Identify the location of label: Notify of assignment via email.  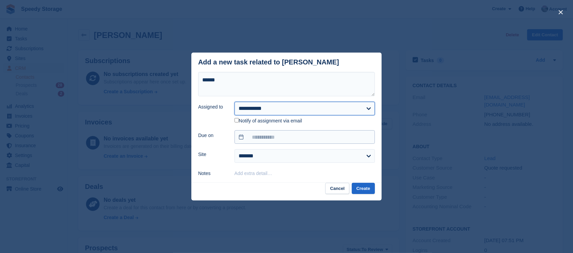
(268, 121).